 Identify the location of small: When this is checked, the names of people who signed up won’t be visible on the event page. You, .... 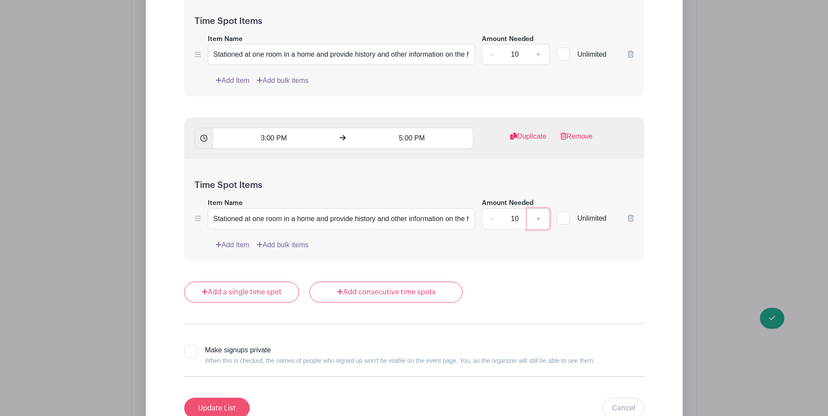
(400, 361).